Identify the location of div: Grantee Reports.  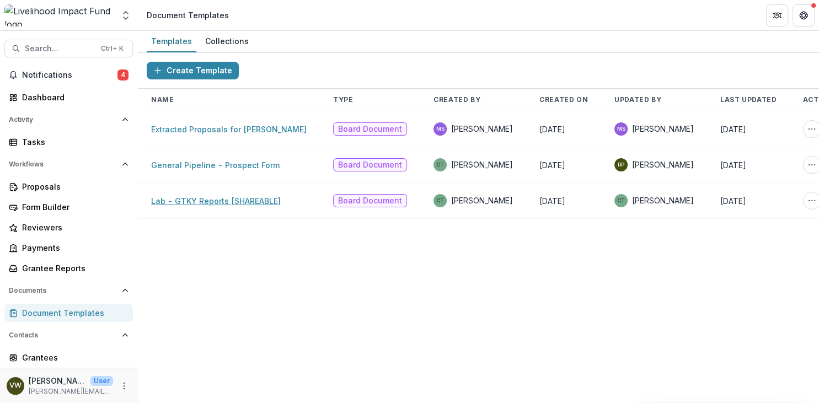
(73, 268).